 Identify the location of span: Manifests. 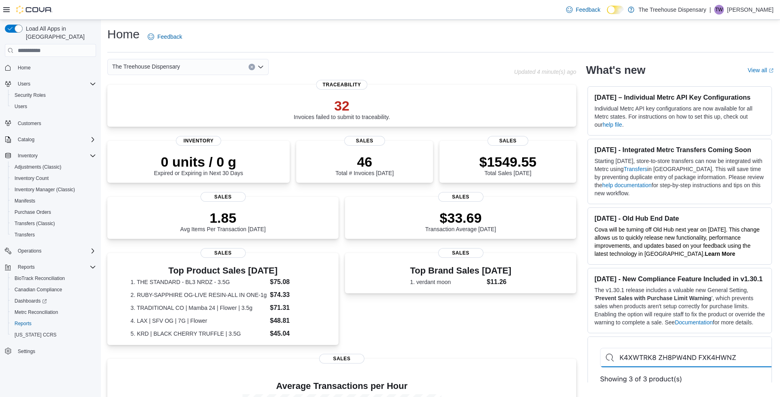
(54, 201).